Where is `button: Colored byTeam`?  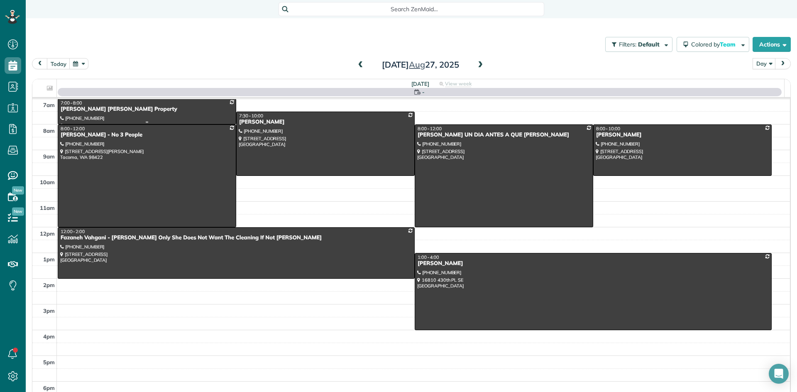 button: Colored byTeam is located at coordinates (713, 44).